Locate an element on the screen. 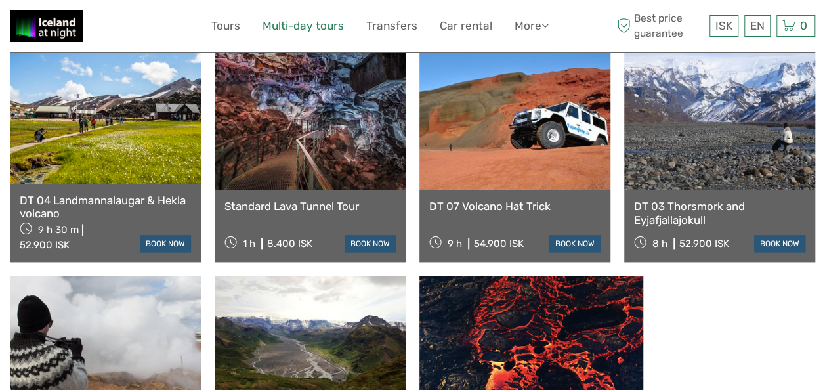 This screenshot has height=390, width=825. a: More is located at coordinates (532, 26).